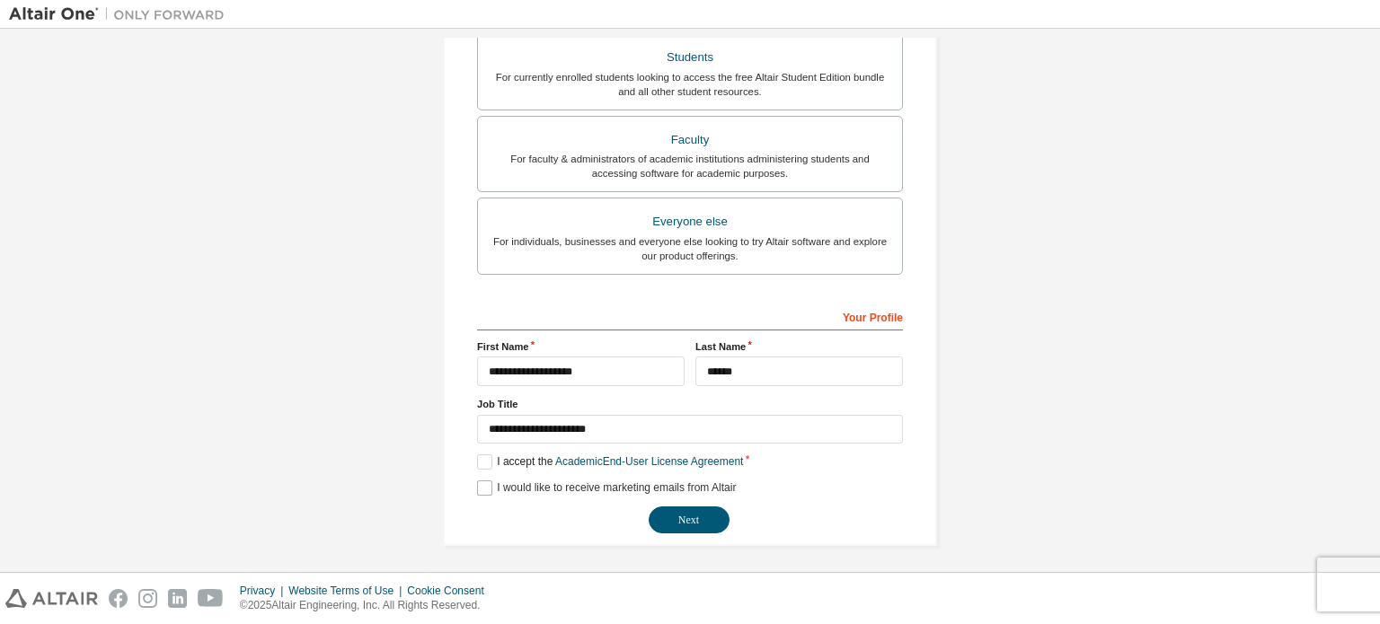  Describe the element at coordinates (121, 14) in the screenshot. I see `img: Altair One` at that location.